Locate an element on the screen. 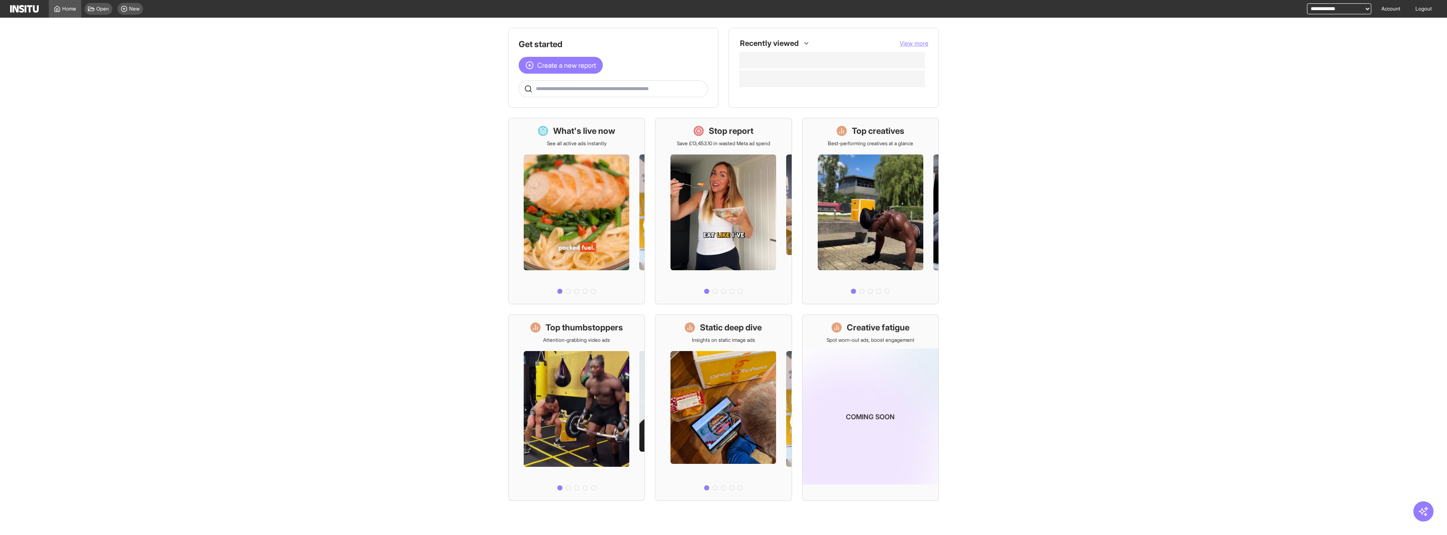  a: Top thumbstoppersAttention-grabbing video ads is located at coordinates (576, 407).